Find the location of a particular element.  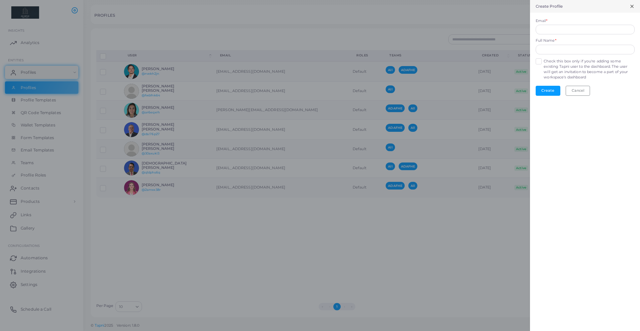

button: Create is located at coordinates (548, 91).